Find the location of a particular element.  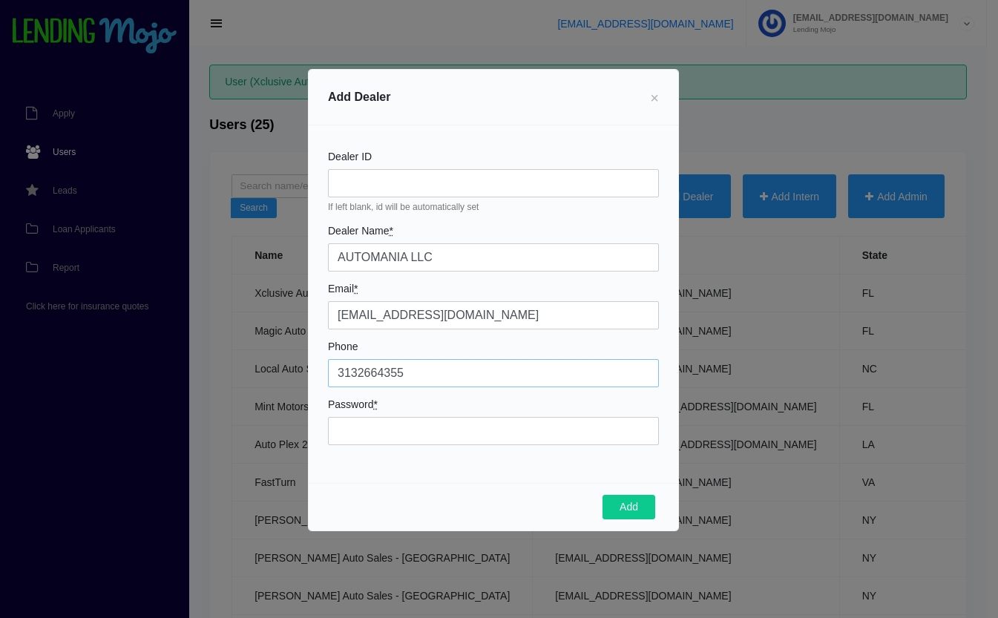

label: Dealer ID is located at coordinates (350, 157).